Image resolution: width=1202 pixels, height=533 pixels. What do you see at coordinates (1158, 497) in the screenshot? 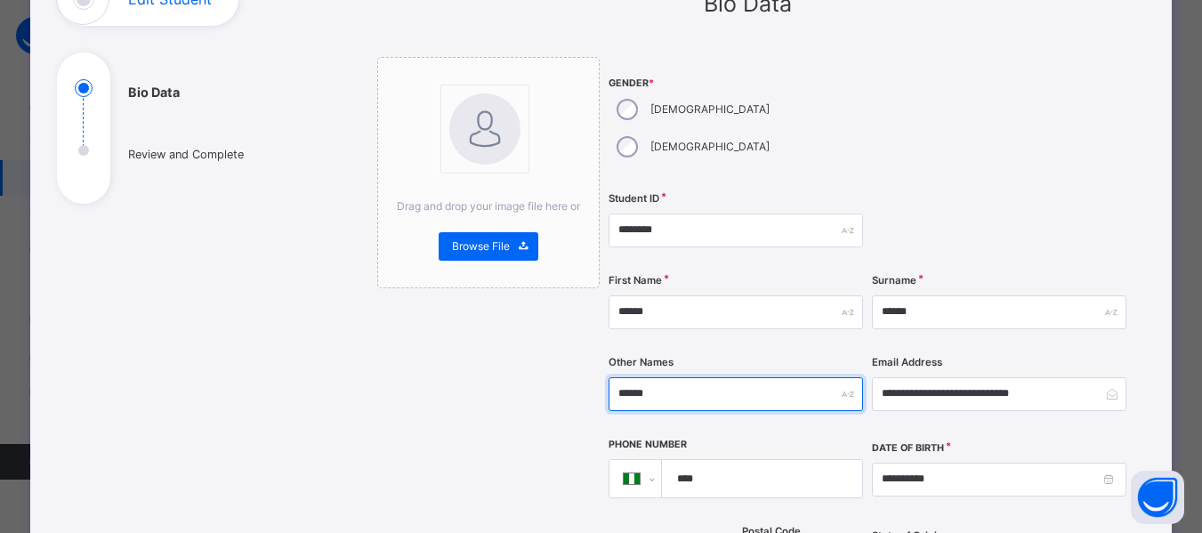
I see `button: Open asap` at bounding box center [1158, 497].